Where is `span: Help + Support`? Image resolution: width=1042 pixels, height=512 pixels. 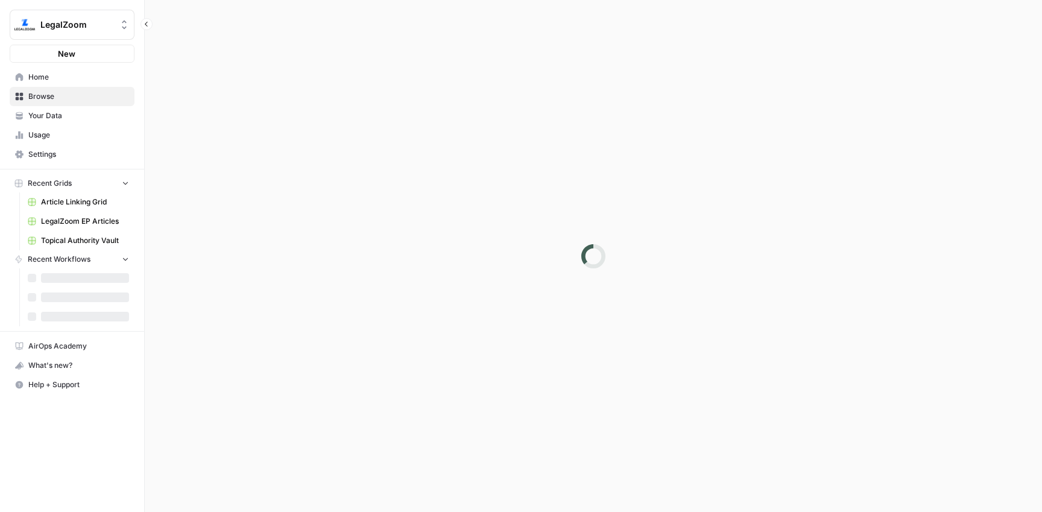 span: Help + Support is located at coordinates (78, 385).